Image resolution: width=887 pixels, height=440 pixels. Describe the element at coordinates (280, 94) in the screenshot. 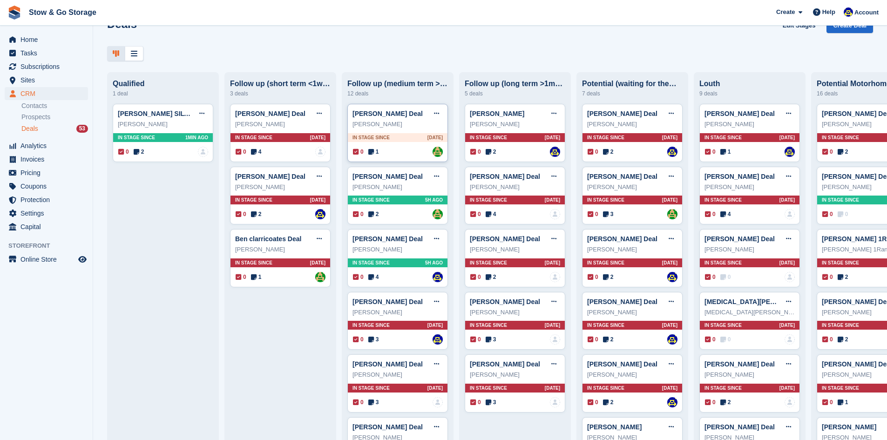

I see `div: 3 deals` at that location.